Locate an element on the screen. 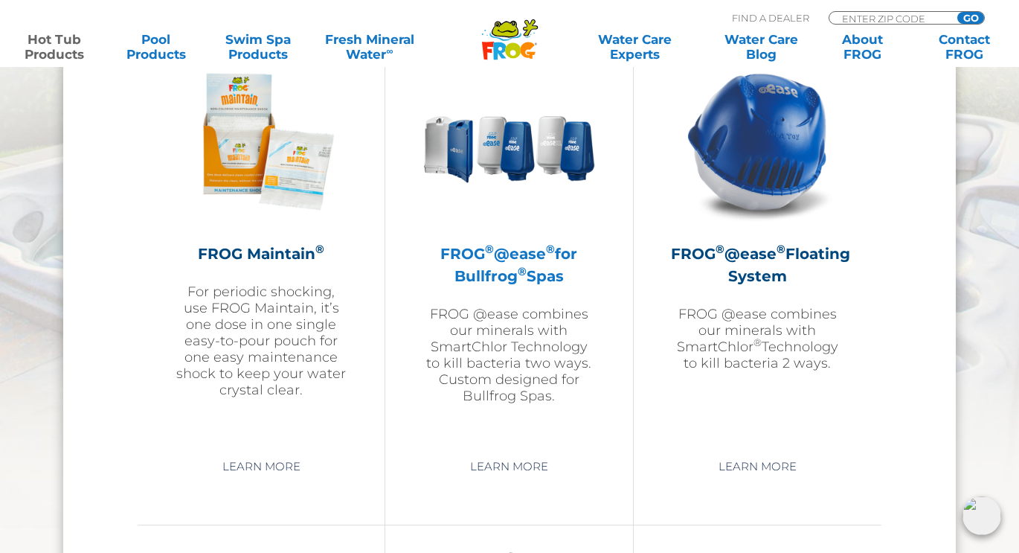  h2: FROG @ease for Bullfrog Spas is located at coordinates (509, 265).